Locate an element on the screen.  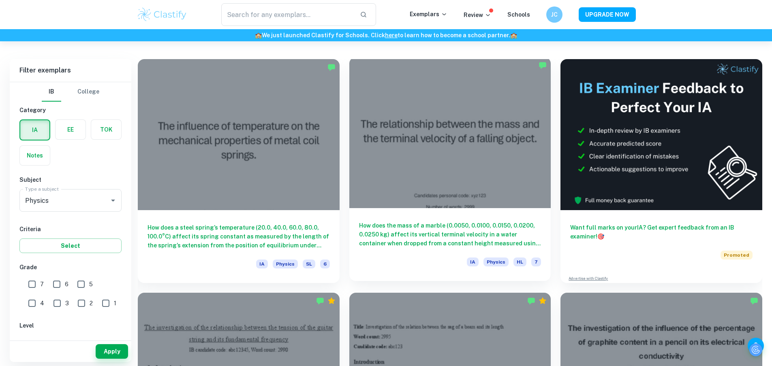
button: Open is located at coordinates (113, 201).